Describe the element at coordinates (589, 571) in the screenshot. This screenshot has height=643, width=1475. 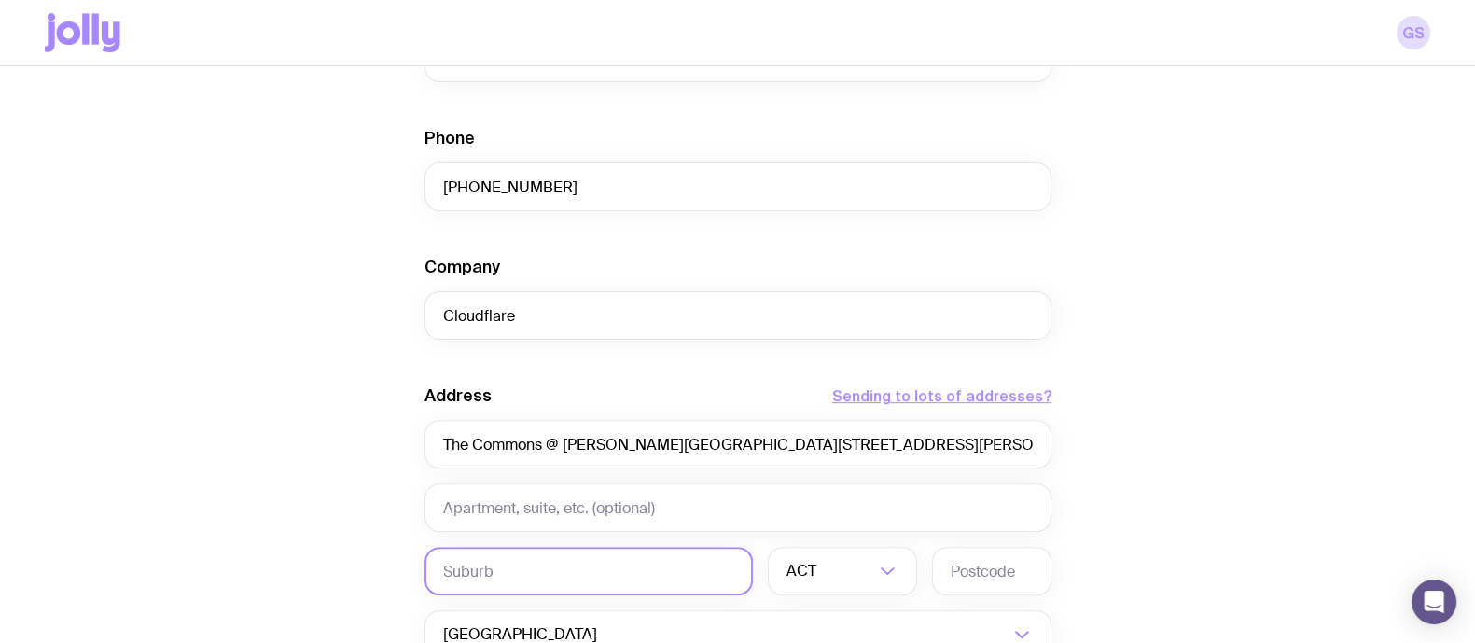
I see `input: Suburb` at that location.